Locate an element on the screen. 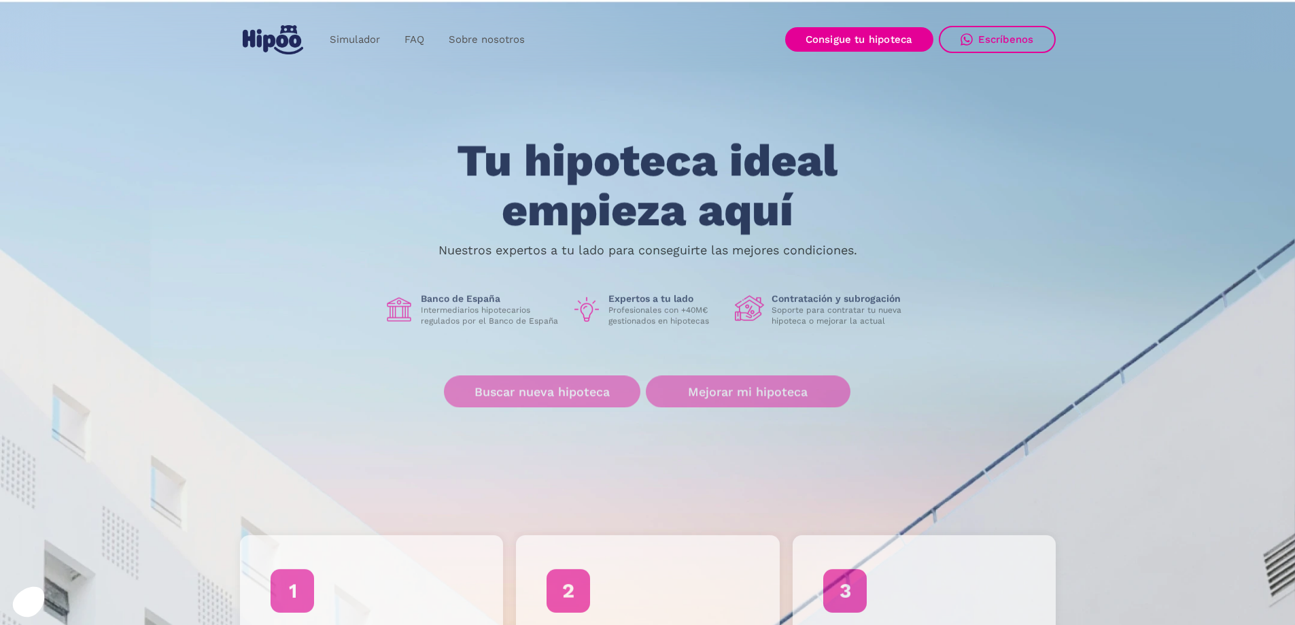 The height and width of the screenshot is (625, 1295). a: Simulador is located at coordinates (355, 39).